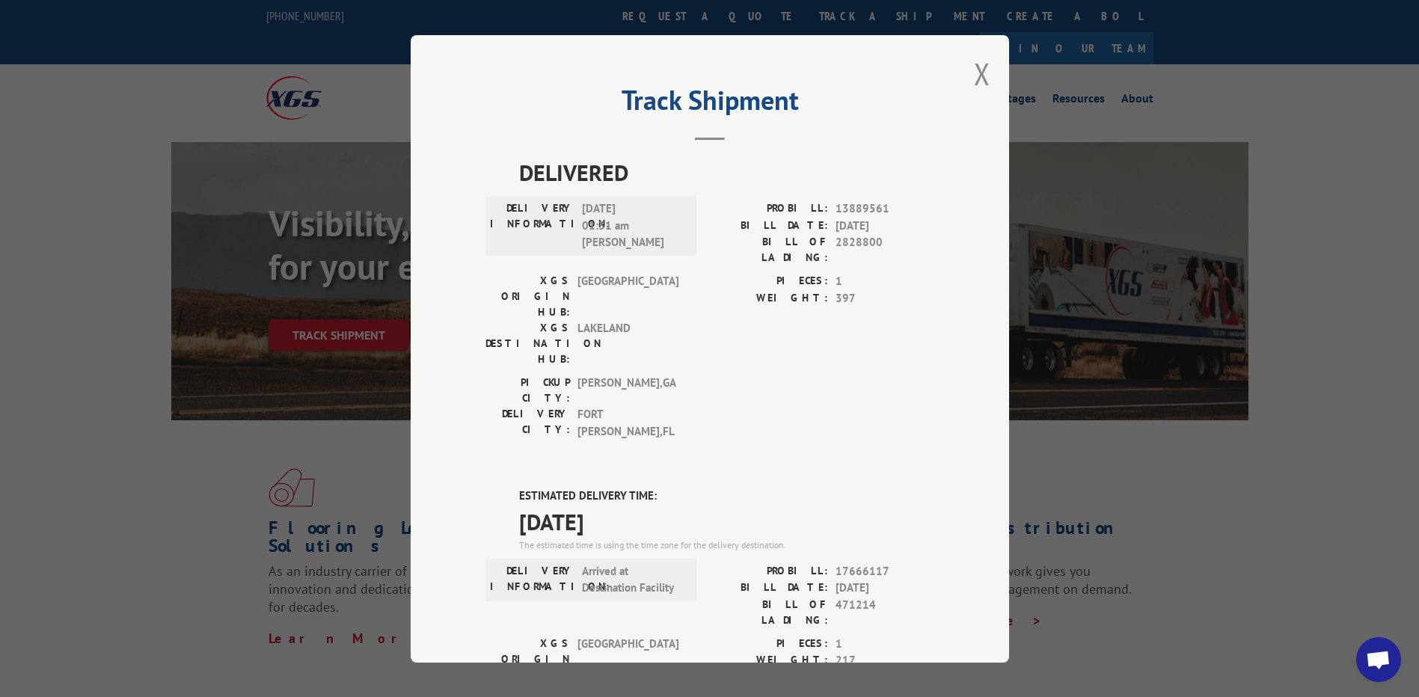  What do you see at coordinates (527, 343) in the screenshot?
I see `label: XGS DESTINATION HUB:` at bounding box center [527, 343].